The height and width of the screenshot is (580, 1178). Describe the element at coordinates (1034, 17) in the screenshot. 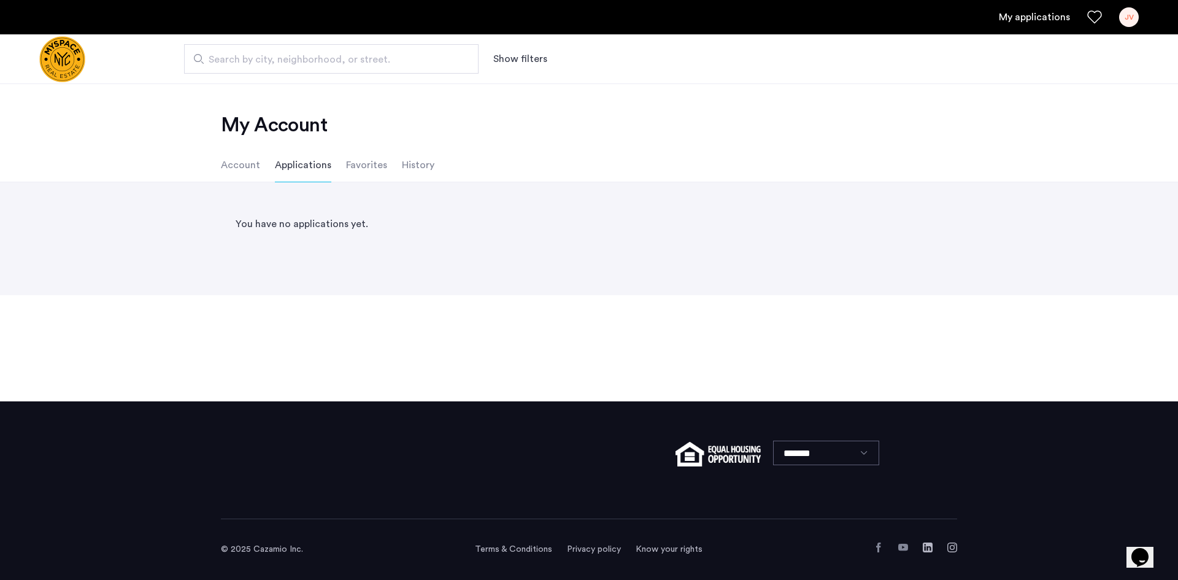

I see `a: My application` at that location.